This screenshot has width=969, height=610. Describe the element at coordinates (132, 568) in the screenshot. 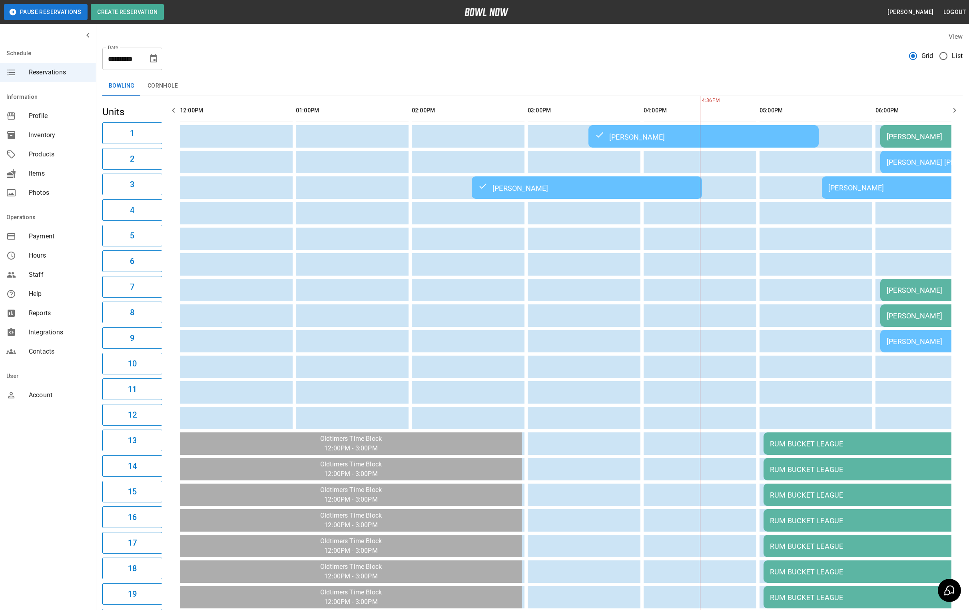

I see `h6: 18` at that location.